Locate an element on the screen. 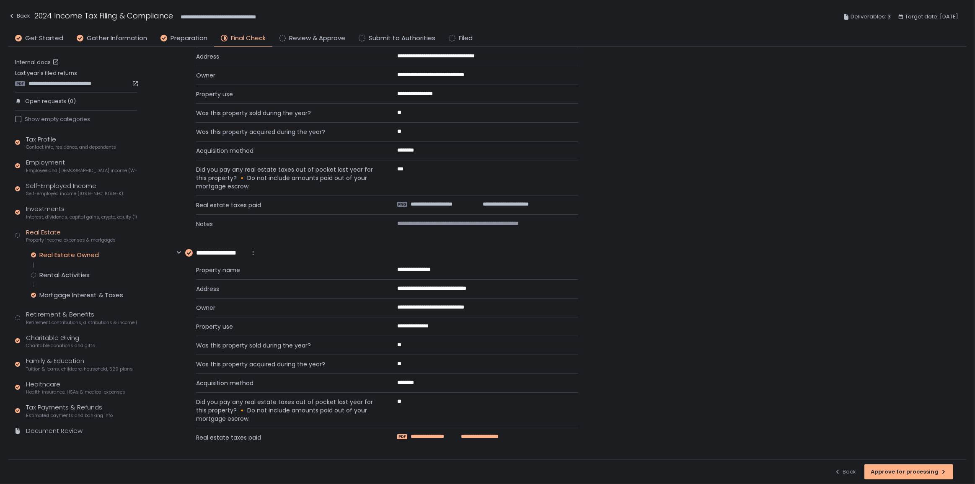 The width and height of the screenshot is (975, 484). div: Healthcare is located at coordinates (75, 388).